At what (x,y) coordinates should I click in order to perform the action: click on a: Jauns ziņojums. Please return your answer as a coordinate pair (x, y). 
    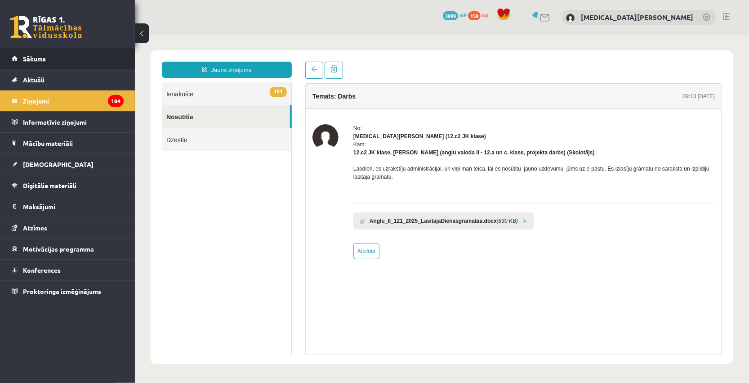
    Looking at the image, I should click on (92, 35).